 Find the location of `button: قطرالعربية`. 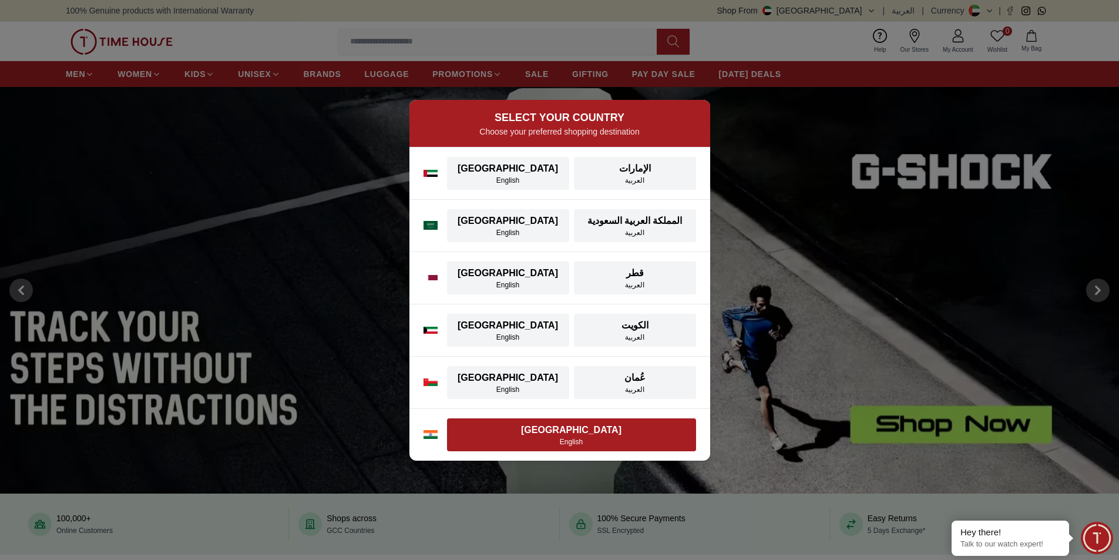

button: قطرالعربية is located at coordinates (635, 278).